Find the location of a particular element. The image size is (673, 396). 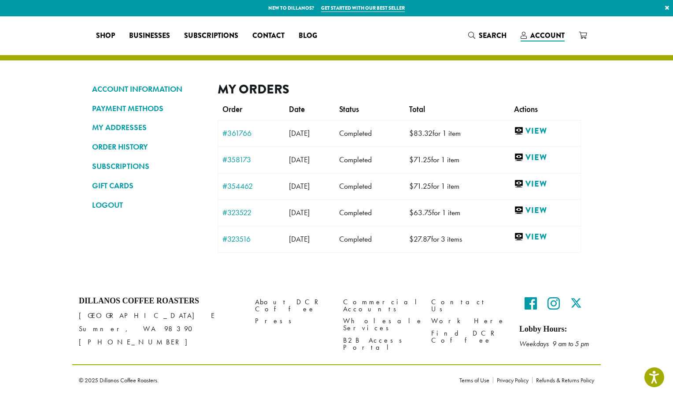

a: B2B Access Portal is located at coordinates (381, 343).